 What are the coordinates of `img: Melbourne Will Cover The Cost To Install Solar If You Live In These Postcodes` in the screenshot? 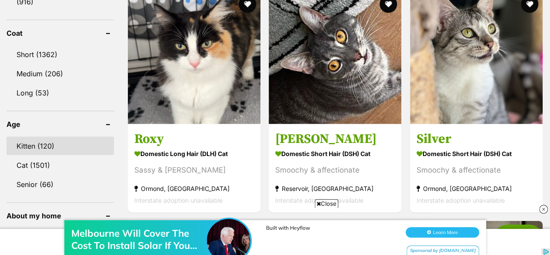 It's located at (229, 38).